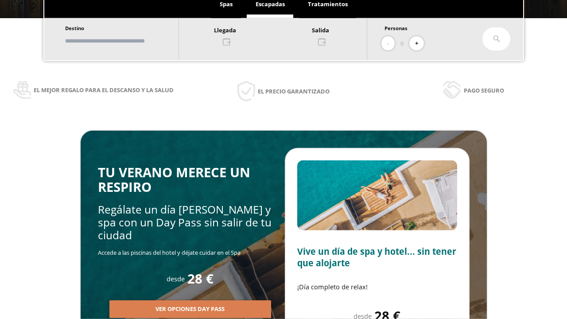  Describe the element at coordinates (190, 309) in the screenshot. I see `button: Ver opciones Day Pass` at that location.